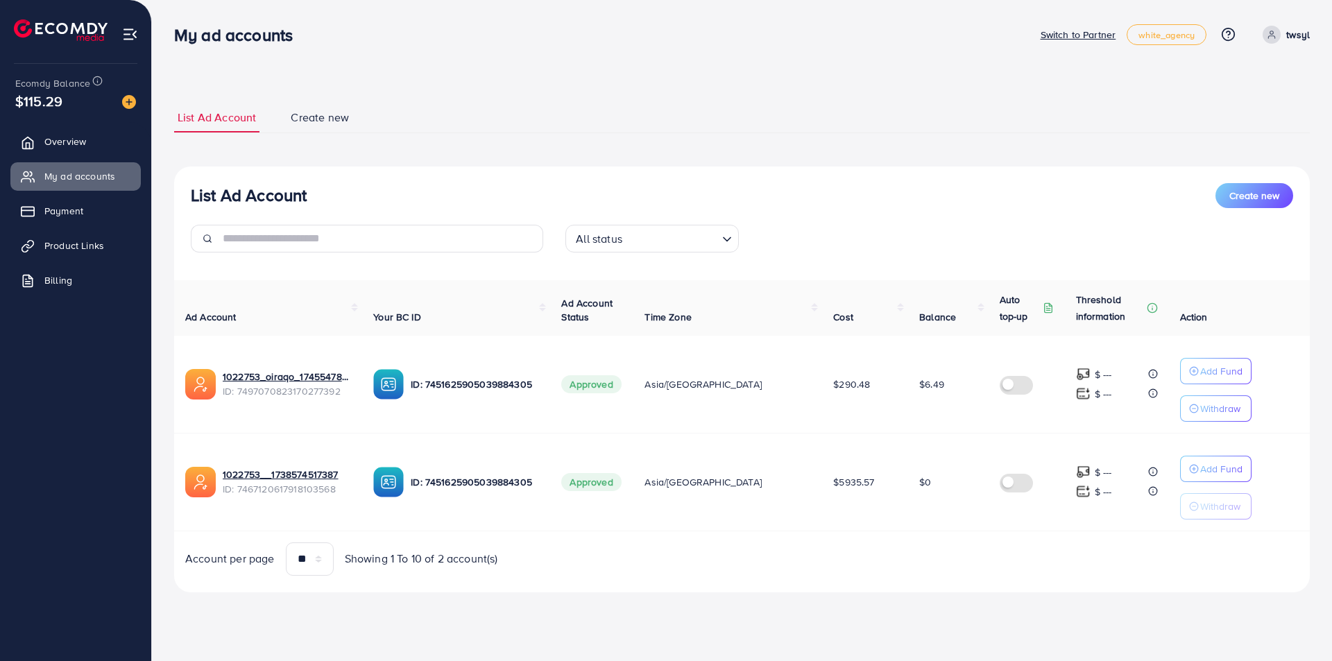 Image resolution: width=1332 pixels, height=661 pixels. Describe the element at coordinates (1283, 35) in the screenshot. I see `a: twsyl` at that location.